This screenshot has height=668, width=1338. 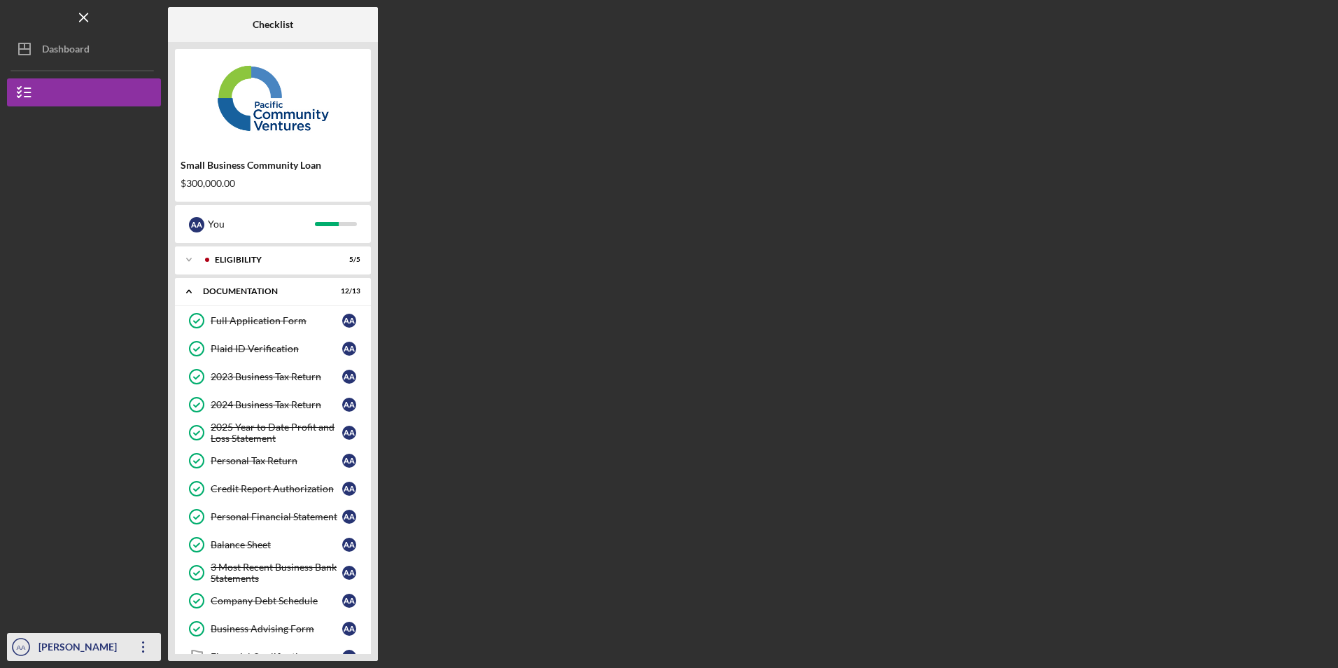 What do you see at coordinates (21, 647) in the screenshot?
I see `text: AA` at bounding box center [21, 647].